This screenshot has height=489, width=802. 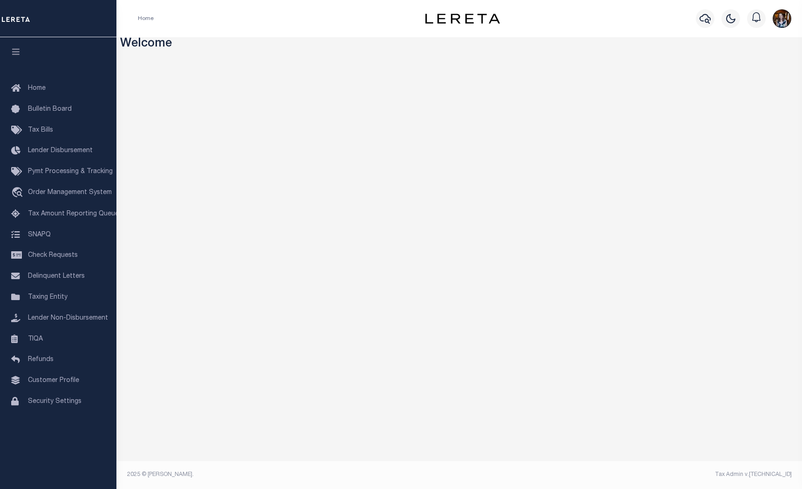 What do you see at coordinates (53, 256) in the screenshot?
I see `span: Check Requests` at bounding box center [53, 256].